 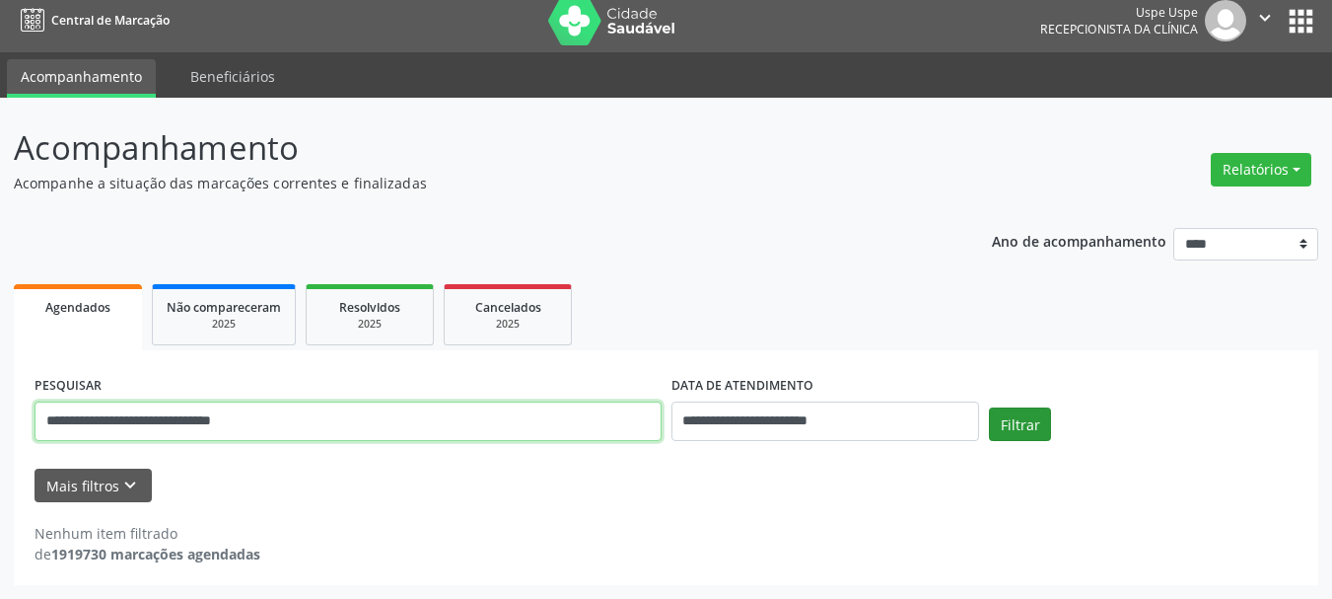 What do you see at coordinates (130, 485) in the screenshot?
I see `i: keyboard_arrow_down` at bounding box center [130, 485].